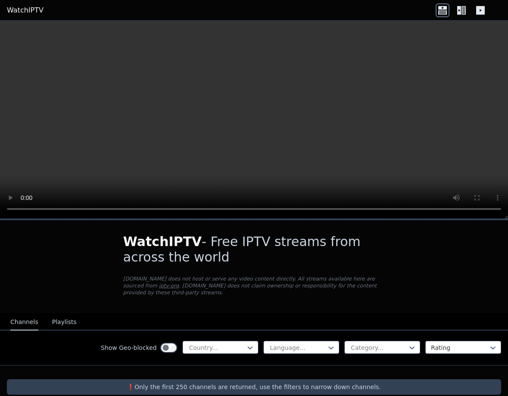 This screenshot has width=508, height=396. Describe the element at coordinates (129, 347) in the screenshot. I see `label: Show Geo-blocked` at that location.